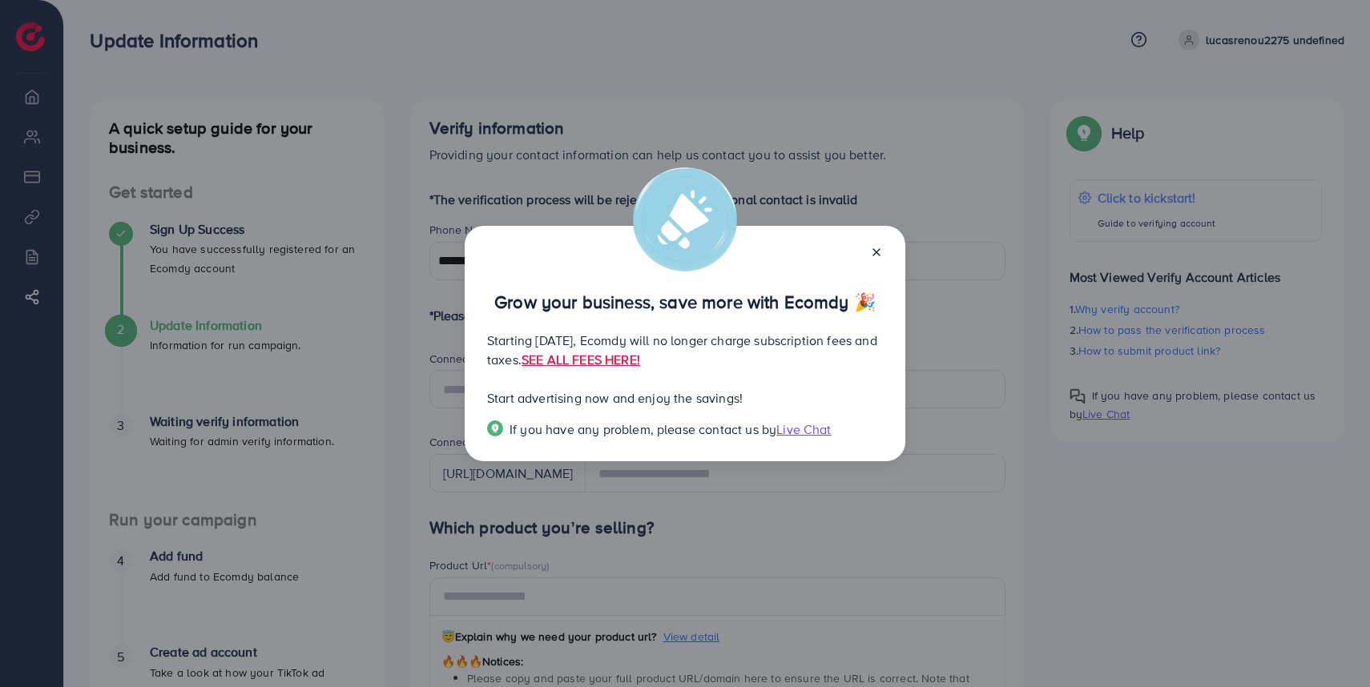 The height and width of the screenshot is (687, 1370). Describe the element at coordinates (685, 302) in the screenshot. I see `p: Grow your business, save more with Ecomdy 🎉` at that location.